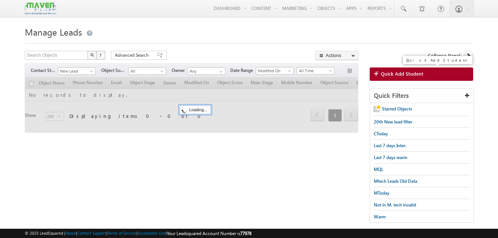 This screenshot has width=498, height=238. I want to click on span: CToday, so click(381, 134).